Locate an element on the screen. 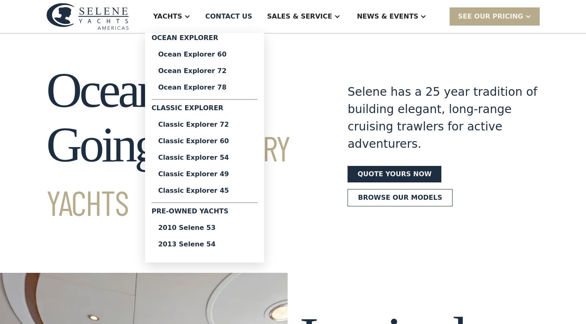 The width and height of the screenshot is (586, 324). a: Classic Explorer 49 is located at coordinates (205, 174).